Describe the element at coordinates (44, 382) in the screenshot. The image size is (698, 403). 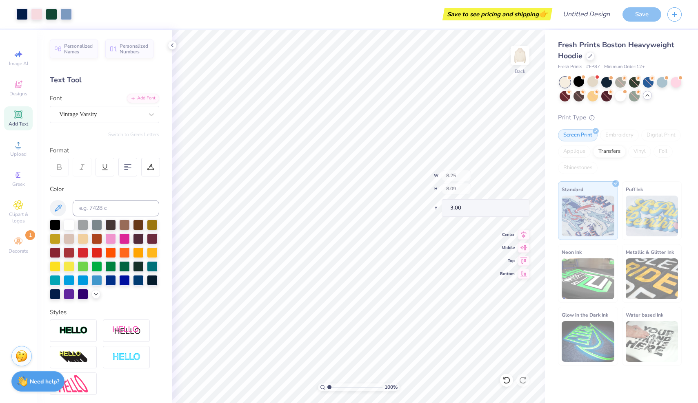
I see `strong: Need help?` at that location.